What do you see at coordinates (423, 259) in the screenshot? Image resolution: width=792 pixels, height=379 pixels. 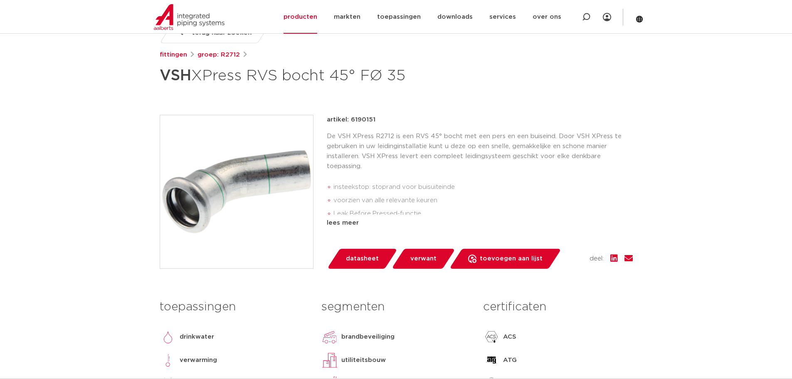 I see `span: verwant` at bounding box center [423, 259].